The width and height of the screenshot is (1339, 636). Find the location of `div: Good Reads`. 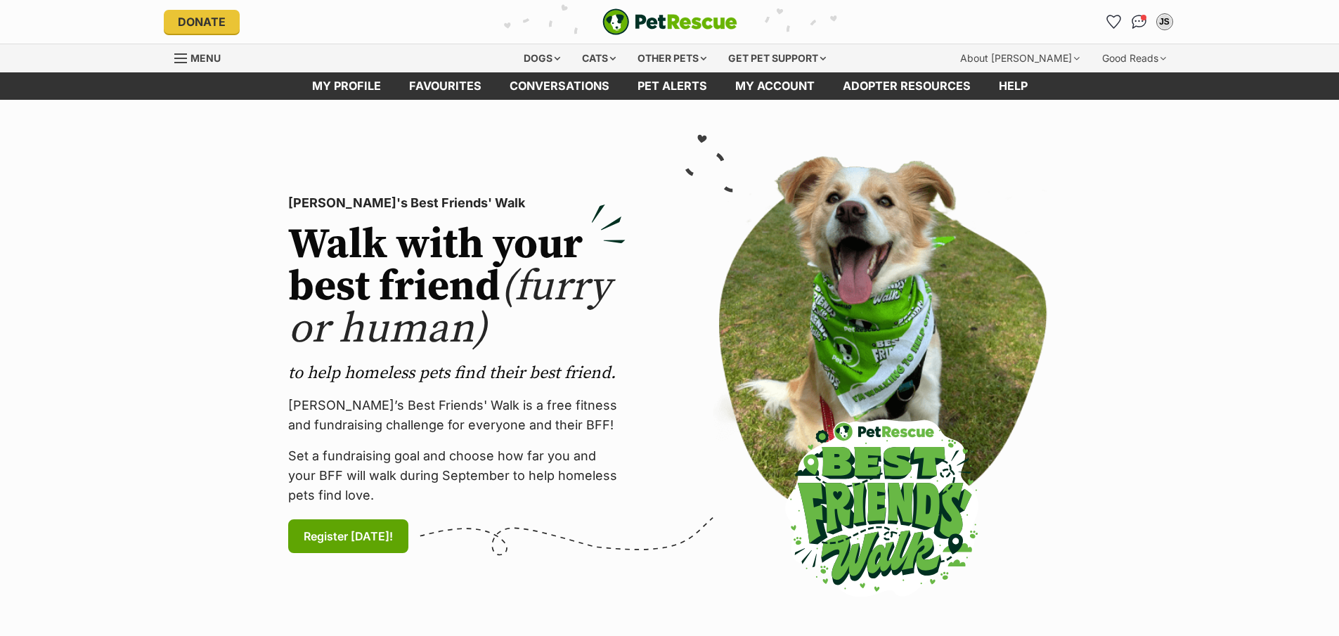

div: Good Reads is located at coordinates (1133, 58).